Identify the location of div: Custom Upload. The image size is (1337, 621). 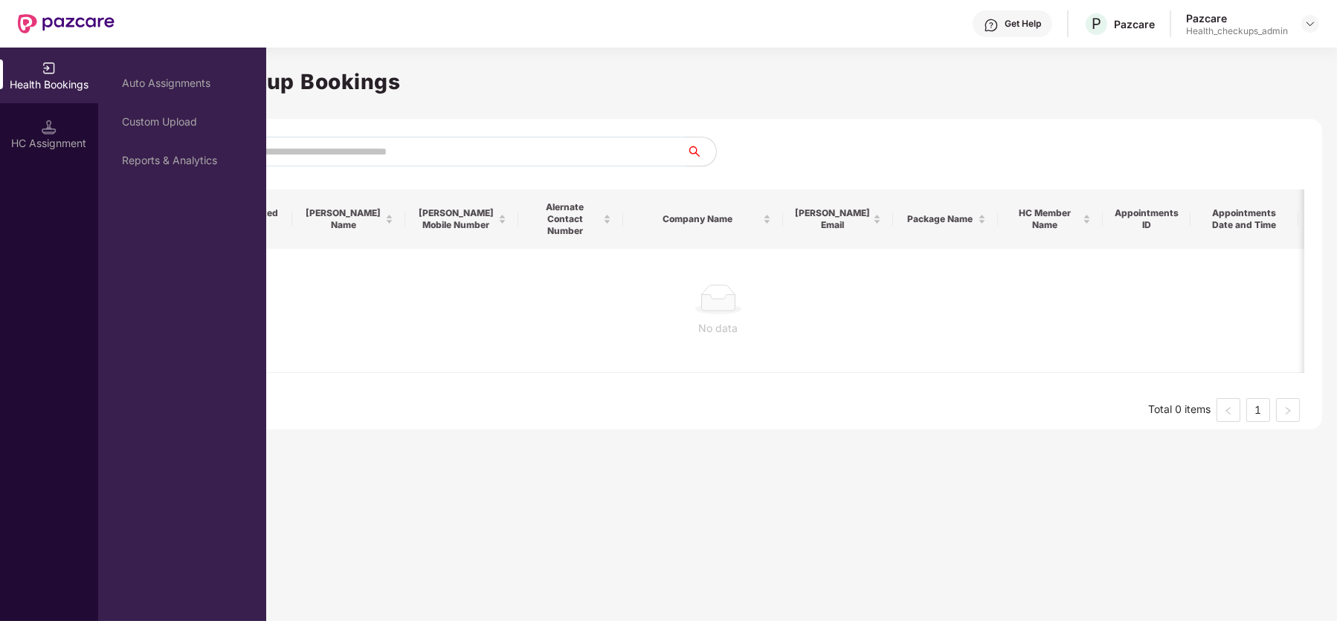
(182, 122).